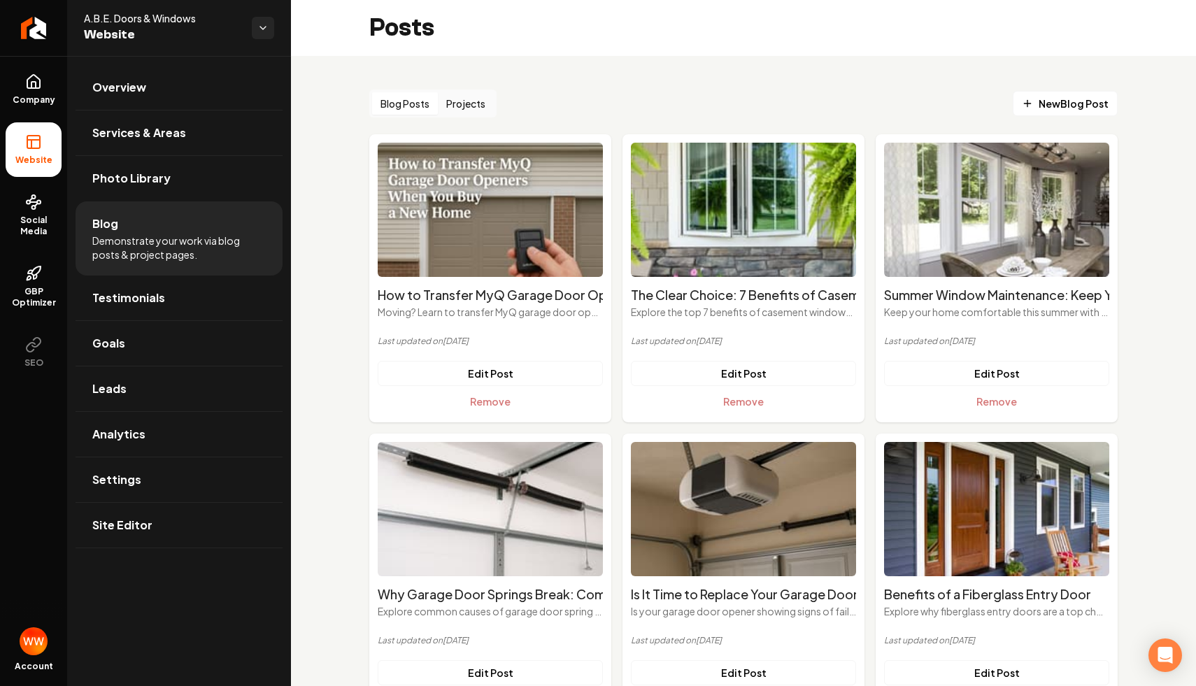 The height and width of the screenshot is (686, 1196). Describe the element at coordinates (179, 480) in the screenshot. I see `a: Settings` at that location.